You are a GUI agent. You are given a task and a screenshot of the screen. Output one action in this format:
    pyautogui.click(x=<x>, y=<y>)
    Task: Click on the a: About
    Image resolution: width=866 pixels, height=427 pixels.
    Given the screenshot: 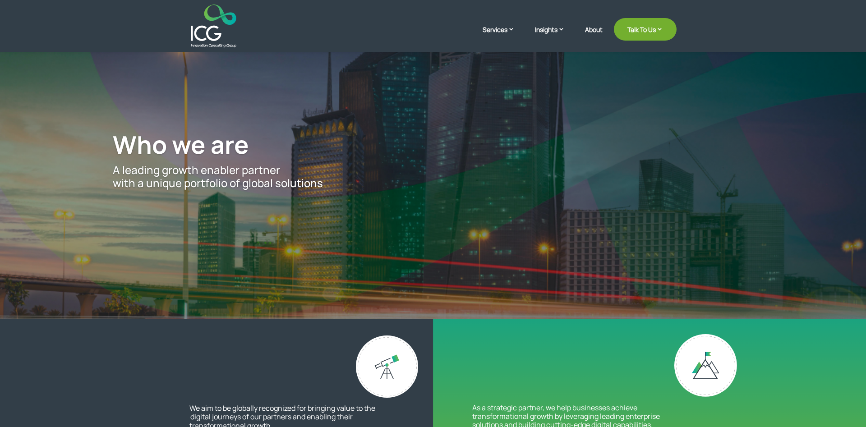 What is the action you would take?
    pyautogui.click(x=593, y=37)
    